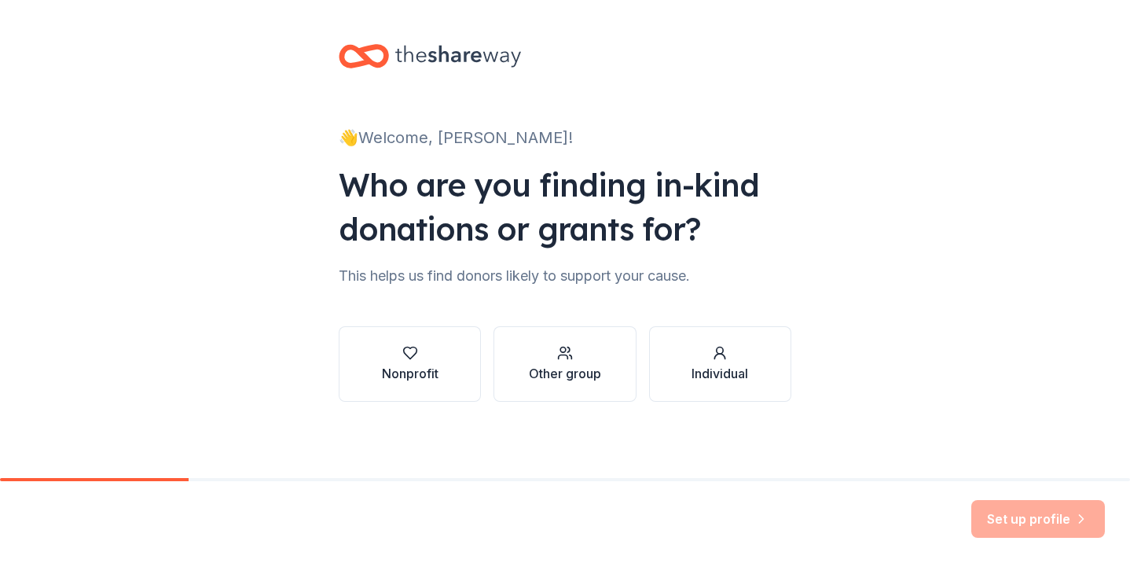 The height and width of the screenshot is (563, 1130). I want to click on div: Nonprofit, so click(410, 373).